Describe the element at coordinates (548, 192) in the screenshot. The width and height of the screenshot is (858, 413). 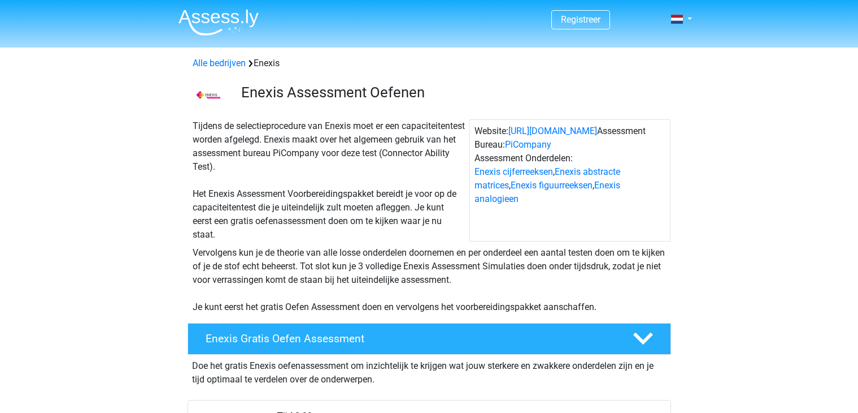
I see `a: Enexis analogieen` at that location.